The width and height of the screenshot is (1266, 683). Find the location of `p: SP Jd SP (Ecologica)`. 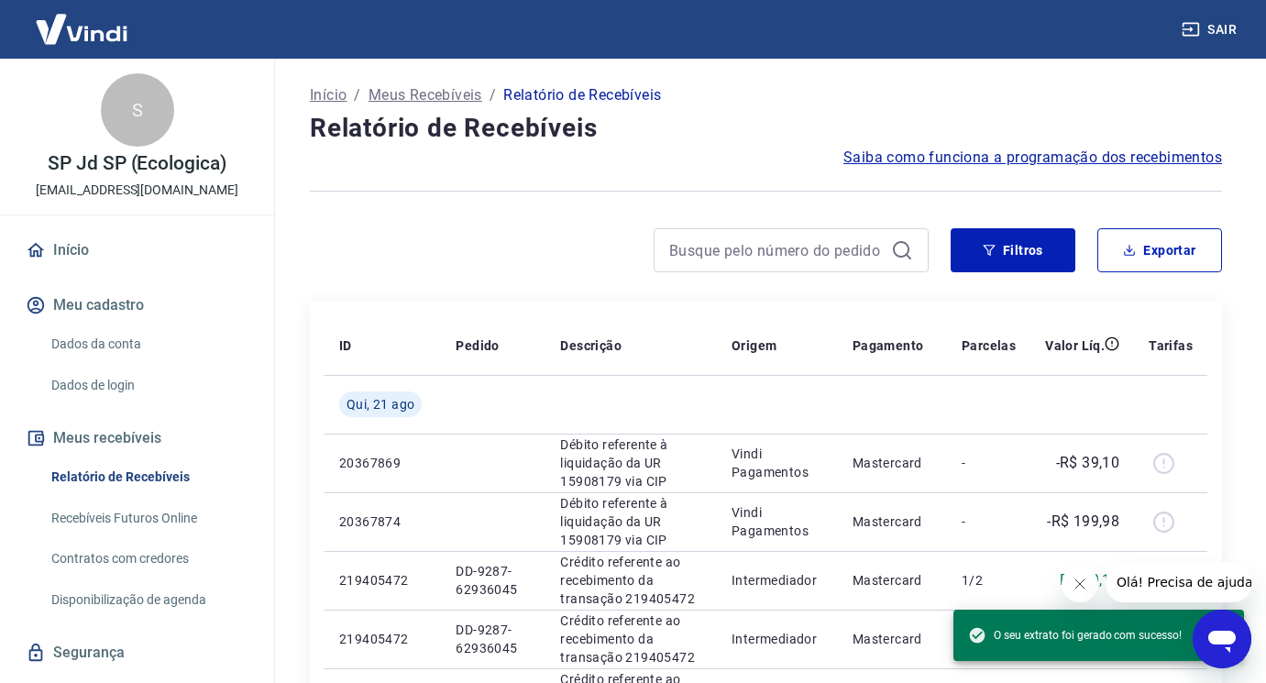

p: SP Jd SP (Ecologica) is located at coordinates (137, 163).